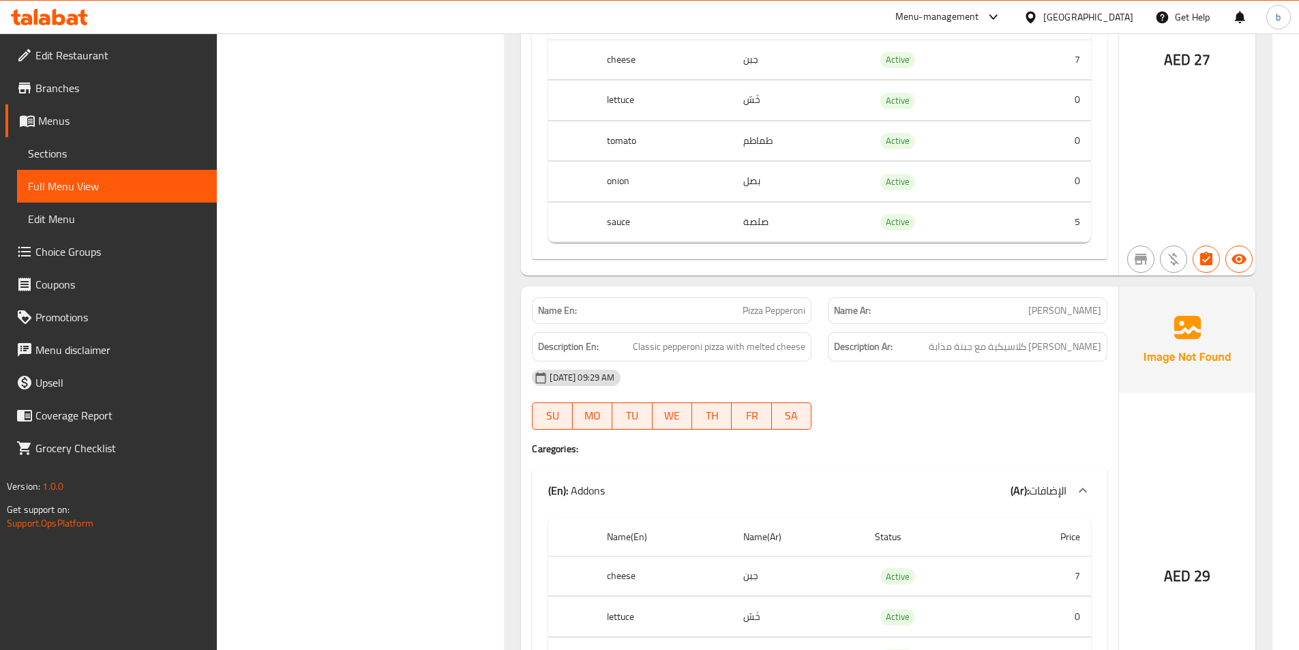 Image resolution: width=1299 pixels, height=650 pixels. Describe the element at coordinates (111, 415) in the screenshot. I see `a: Coverage Report` at that location.